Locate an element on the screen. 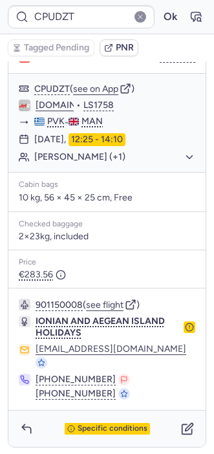  span: 2×23kg, included is located at coordinates (54, 237).